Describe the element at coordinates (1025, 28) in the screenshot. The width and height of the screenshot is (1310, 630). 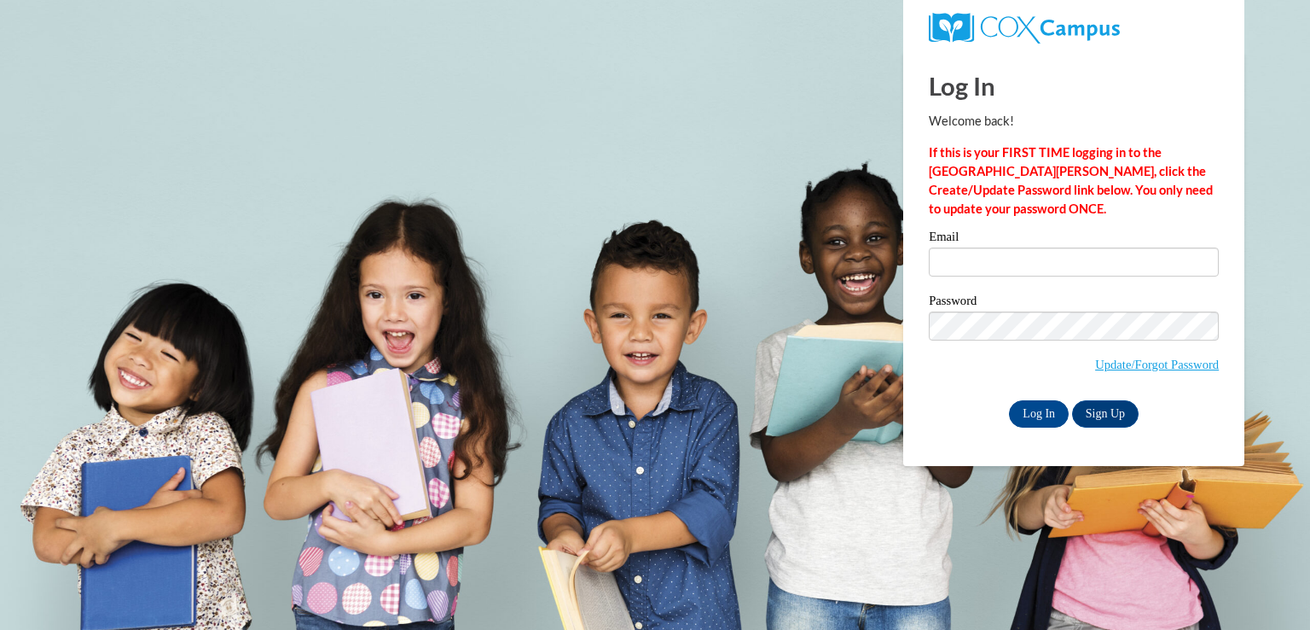
I see `img: COX Campus` at that location.